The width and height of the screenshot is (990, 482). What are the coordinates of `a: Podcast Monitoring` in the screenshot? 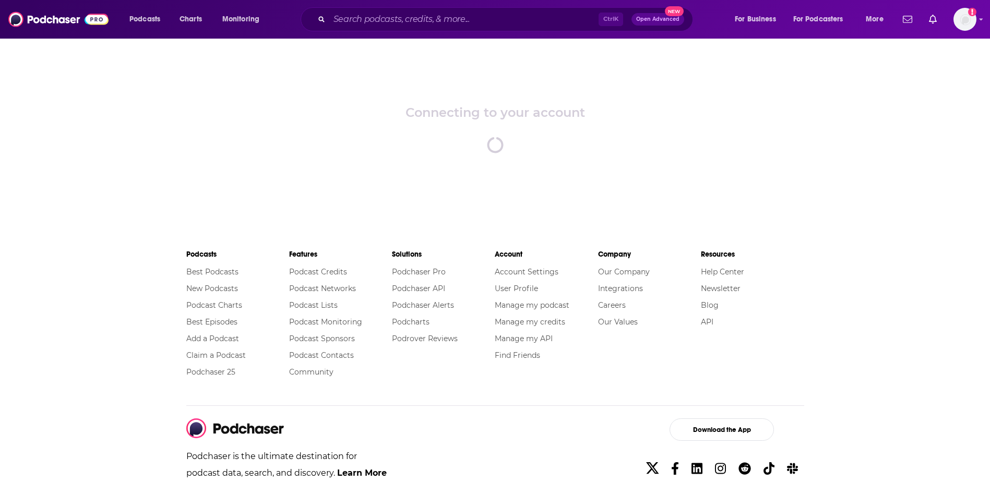 It's located at (326, 322).